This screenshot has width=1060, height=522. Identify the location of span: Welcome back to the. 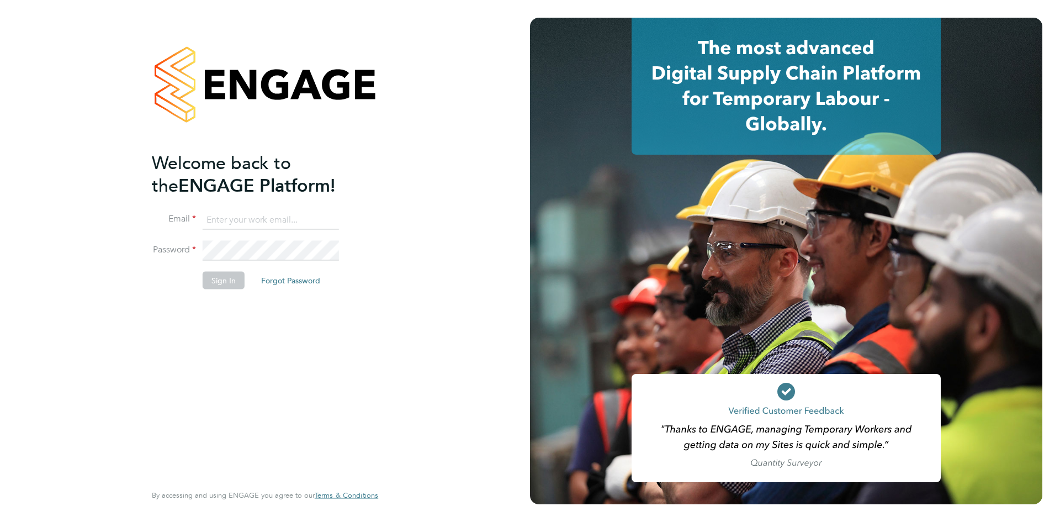
(221, 174).